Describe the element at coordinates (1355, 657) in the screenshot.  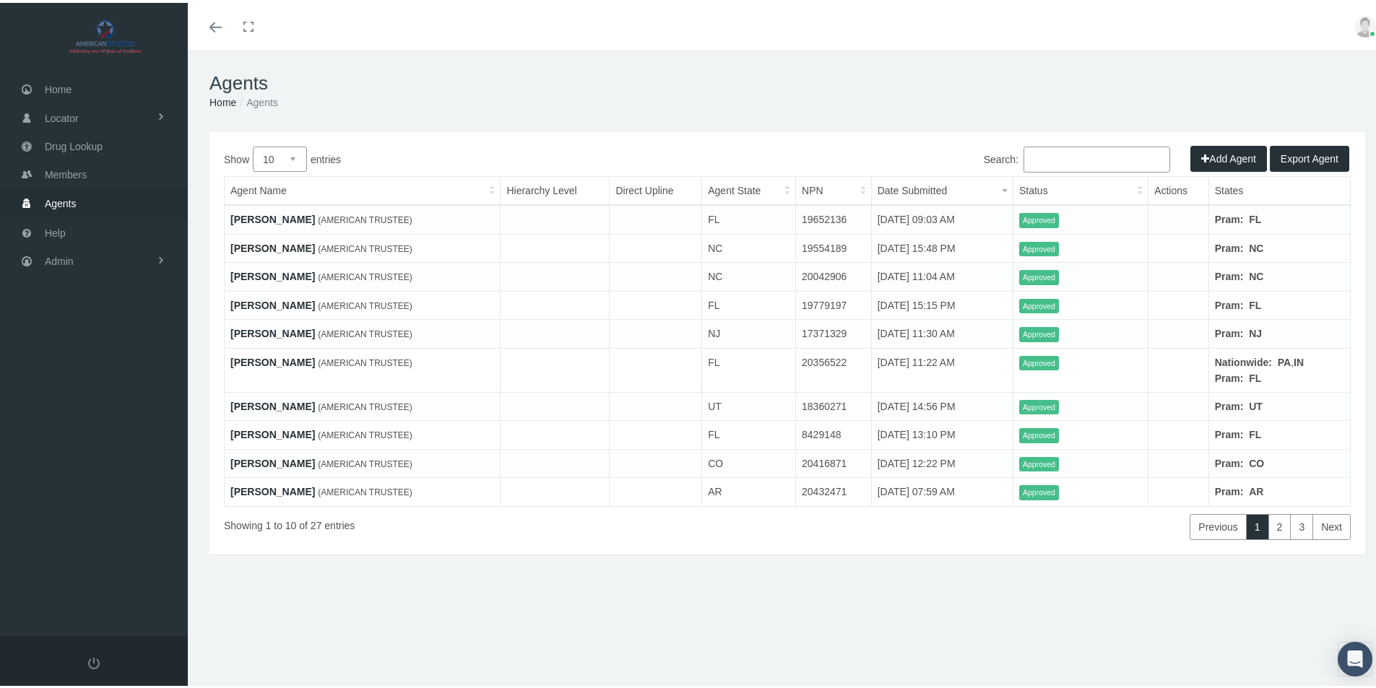
I see `div: Open Intercom Messenger` at that location.